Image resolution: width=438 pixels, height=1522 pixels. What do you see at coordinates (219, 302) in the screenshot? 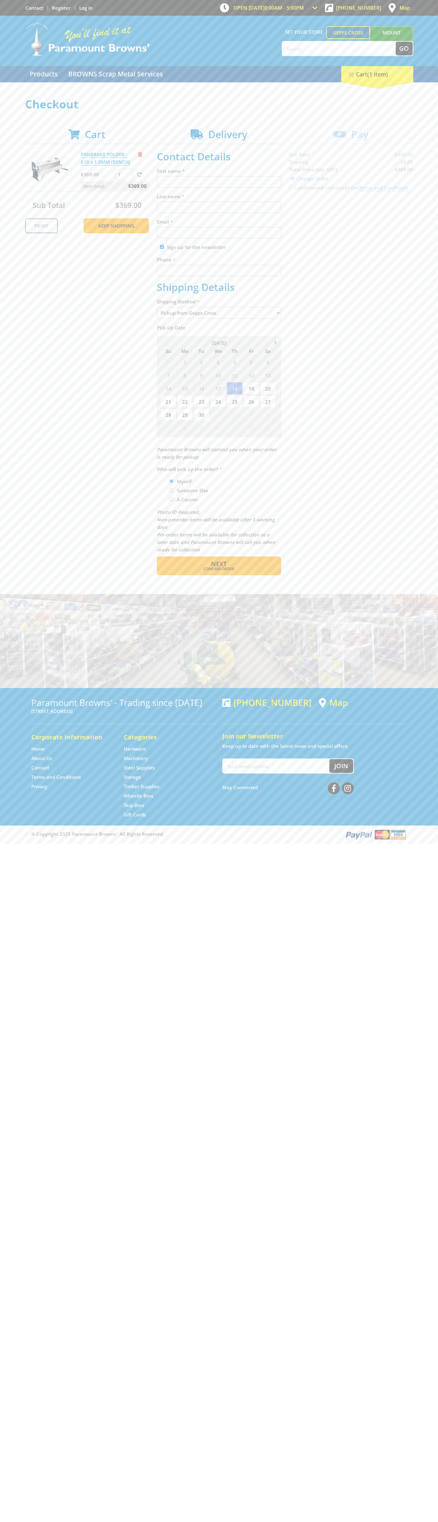
I see `label: Shipping Method` at bounding box center [219, 302].